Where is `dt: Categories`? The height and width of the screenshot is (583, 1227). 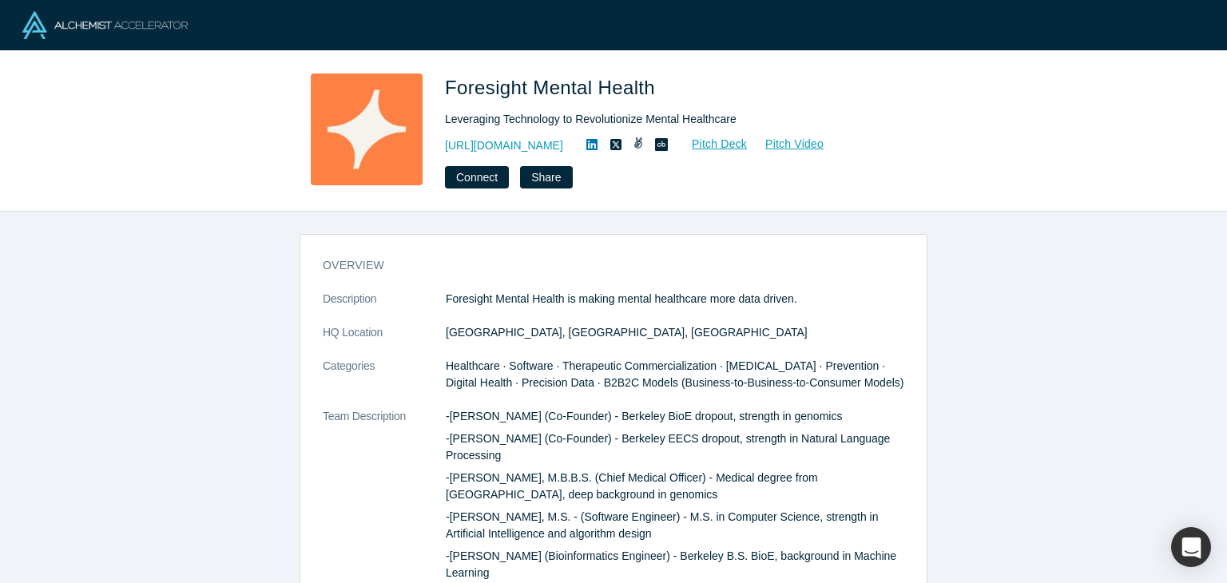
dt: Categories is located at coordinates (384, 383).